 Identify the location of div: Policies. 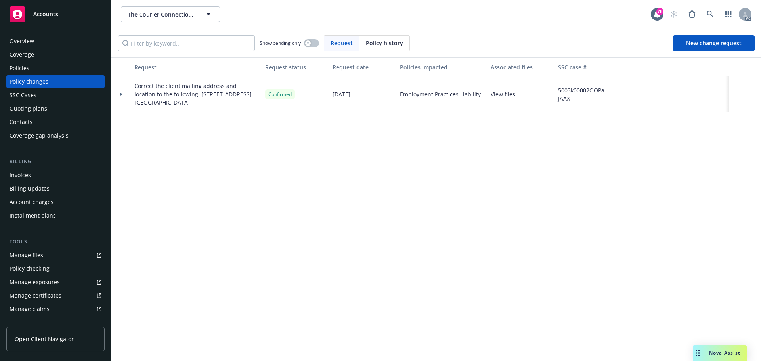
(19, 68).